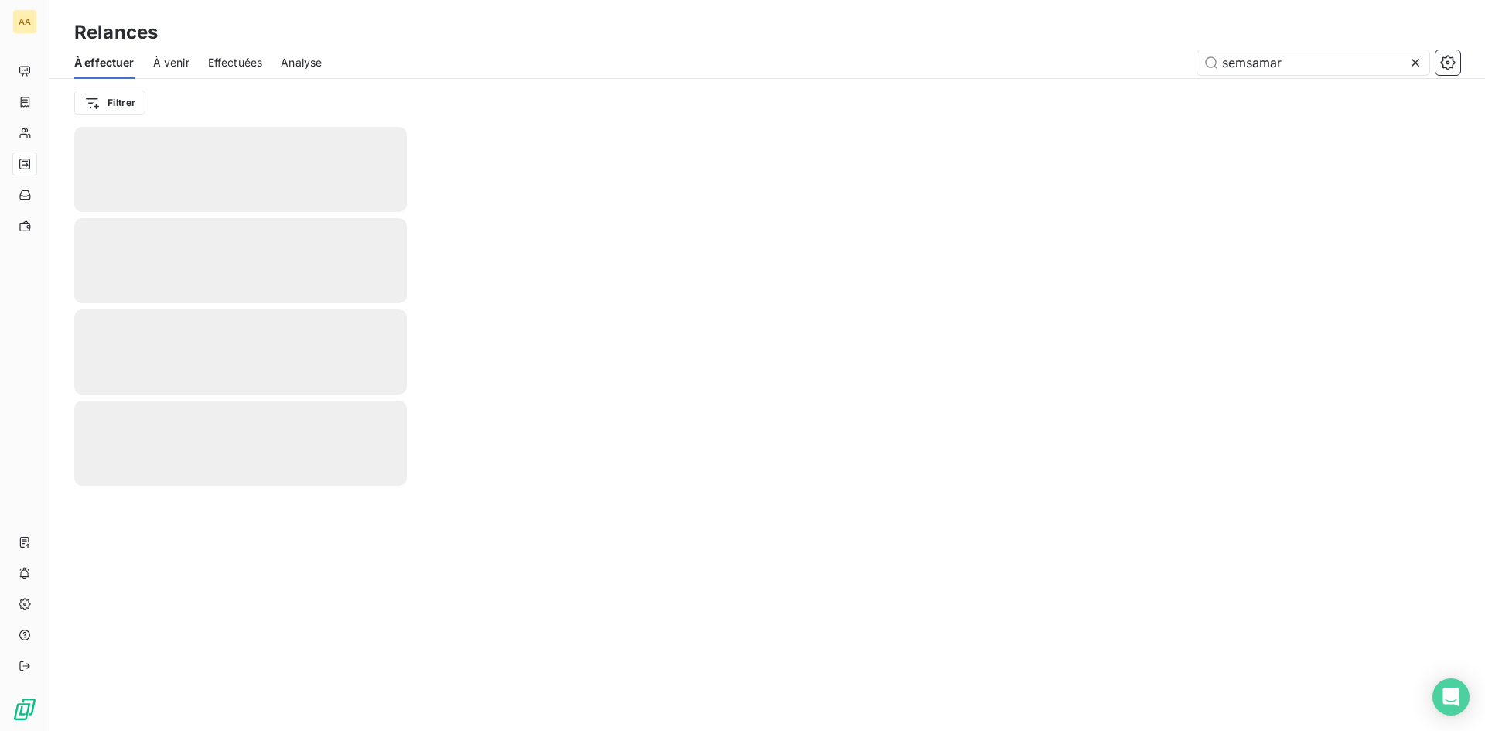 The image size is (1485, 731). Describe the element at coordinates (116, 32) in the screenshot. I see `h3: Relances` at that location.